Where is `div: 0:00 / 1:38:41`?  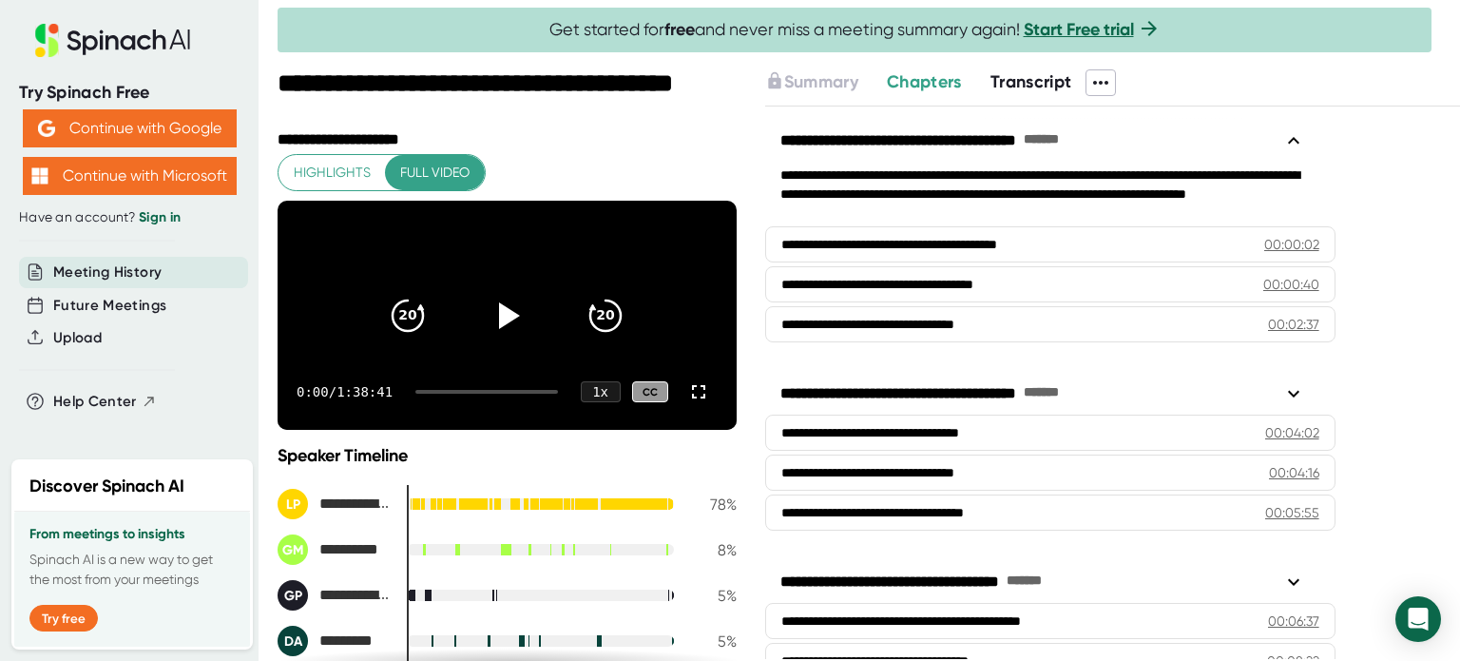
div: 0:00 / 1:38:41 is located at coordinates (344, 392).